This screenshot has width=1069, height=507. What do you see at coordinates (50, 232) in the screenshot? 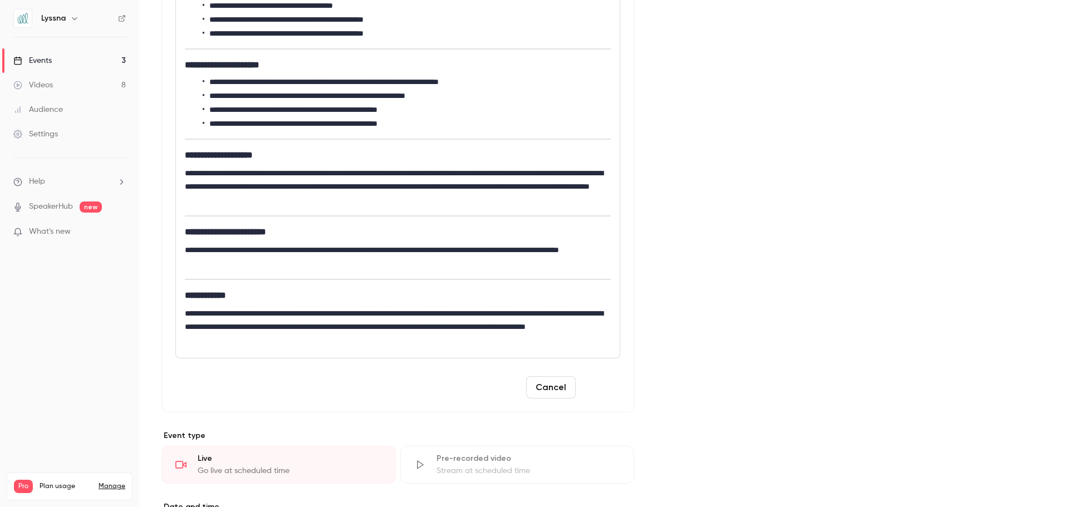
I see `span: What's new` at bounding box center [50, 232].